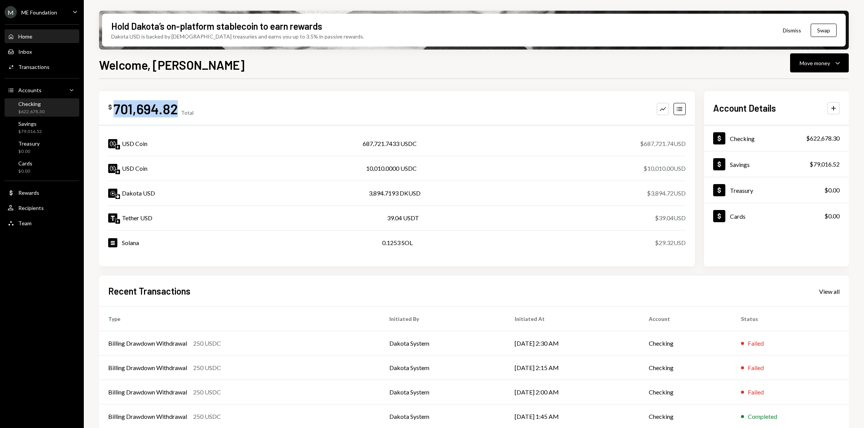 This screenshot has width=864, height=428. Describe the element at coordinates (391, 168) in the screenshot. I see `div: 10,010.0000 USDC` at that location.